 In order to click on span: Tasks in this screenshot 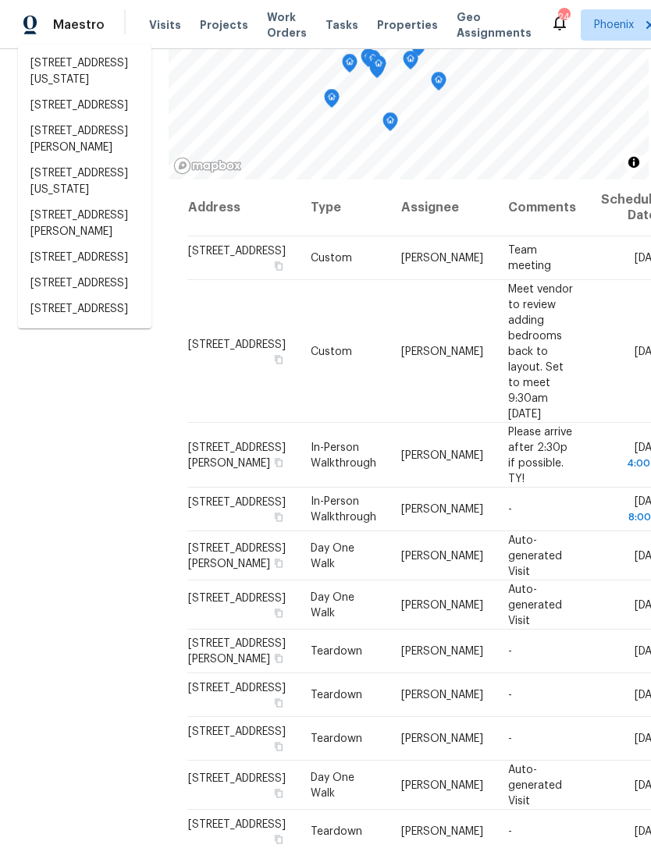, I will do `click(342, 25)`.